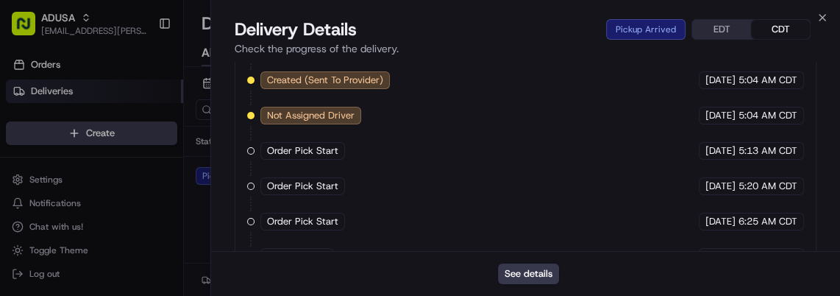 This screenshot has width=840, height=296. I want to click on span: Created (Sent To Provider), so click(325, 80).